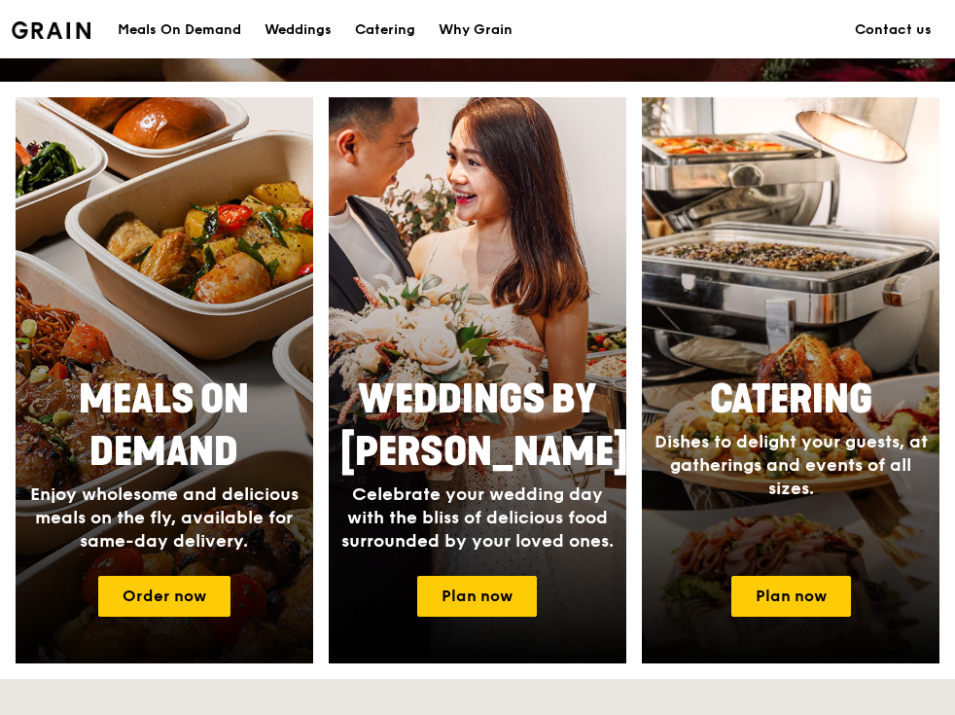 The image size is (955, 715). Describe the element at coordinates (477, 517) in the screenshot. I see `span: Celebrate your wedding day with the bliss of delicious food surrounded by your loved ones.` at that location.